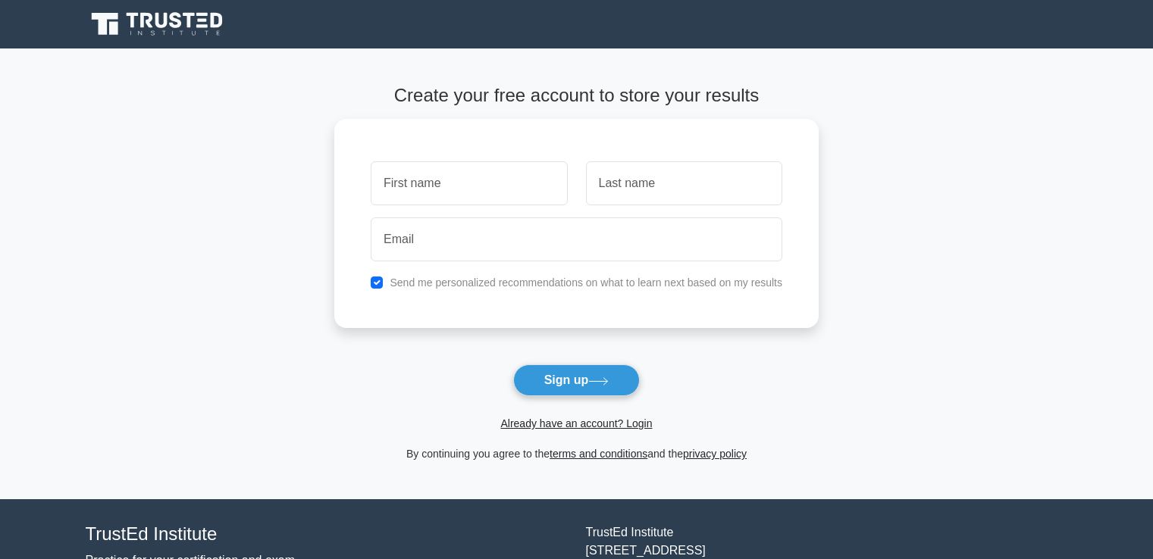  What do you see at coordinates (598, 454) in the screenshot?
I see `a: terms and conditions` at bounding box center [598, 454].